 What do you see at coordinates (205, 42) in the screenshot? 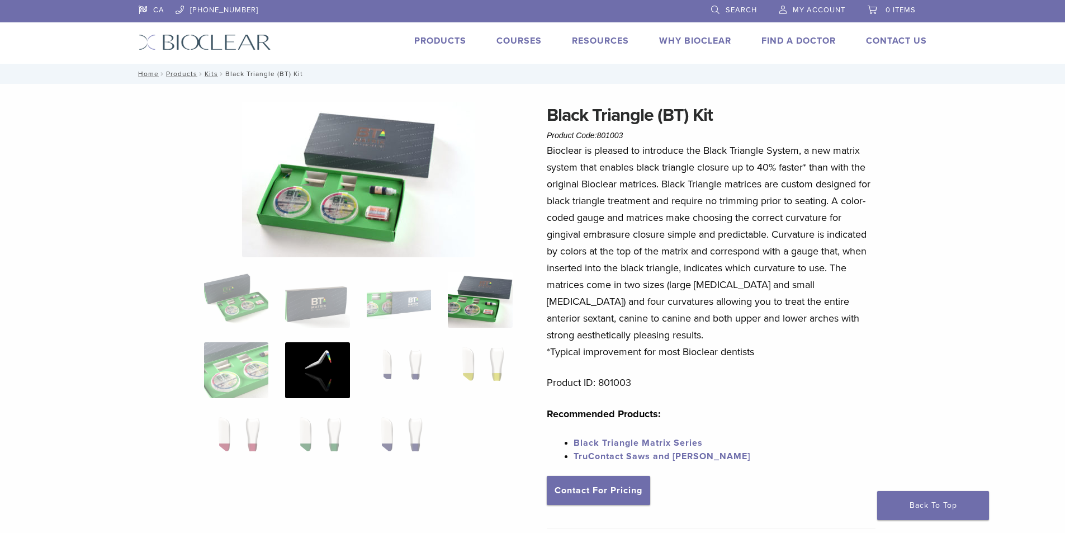
I see `img: Bioclear` at bounding box center [205, 42].